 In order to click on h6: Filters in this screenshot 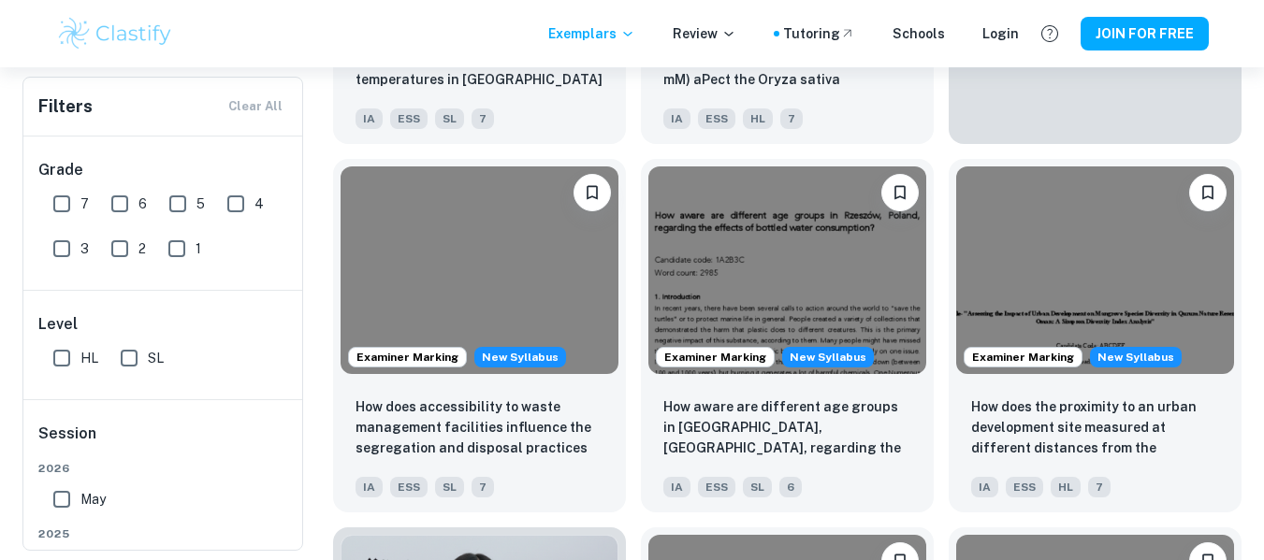, I will do `click(66, 107)`.